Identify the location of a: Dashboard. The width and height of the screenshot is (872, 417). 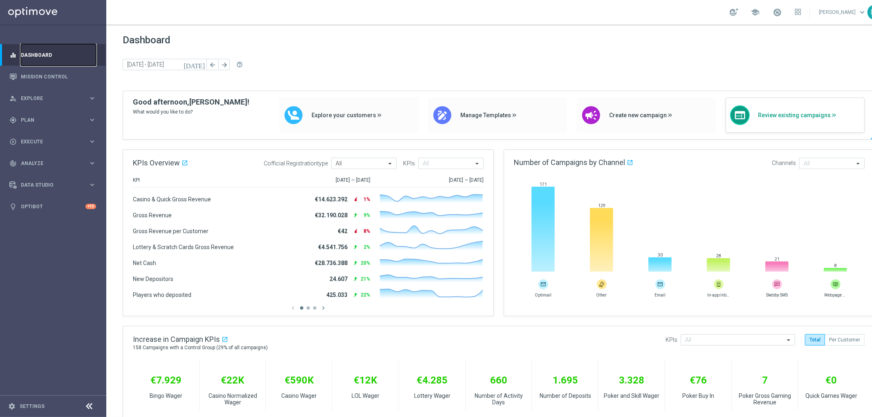
(58, 55).